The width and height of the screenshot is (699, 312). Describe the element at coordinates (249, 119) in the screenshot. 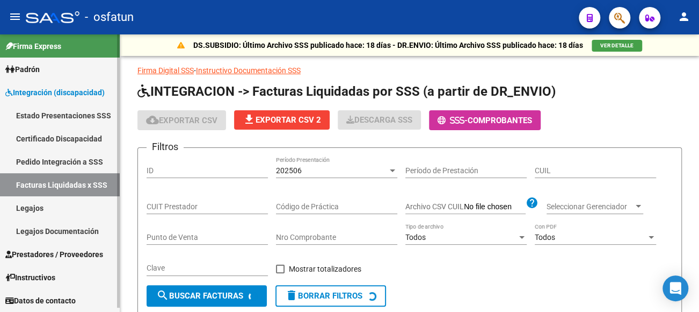

I see `mat-icon: file_download` at that location.